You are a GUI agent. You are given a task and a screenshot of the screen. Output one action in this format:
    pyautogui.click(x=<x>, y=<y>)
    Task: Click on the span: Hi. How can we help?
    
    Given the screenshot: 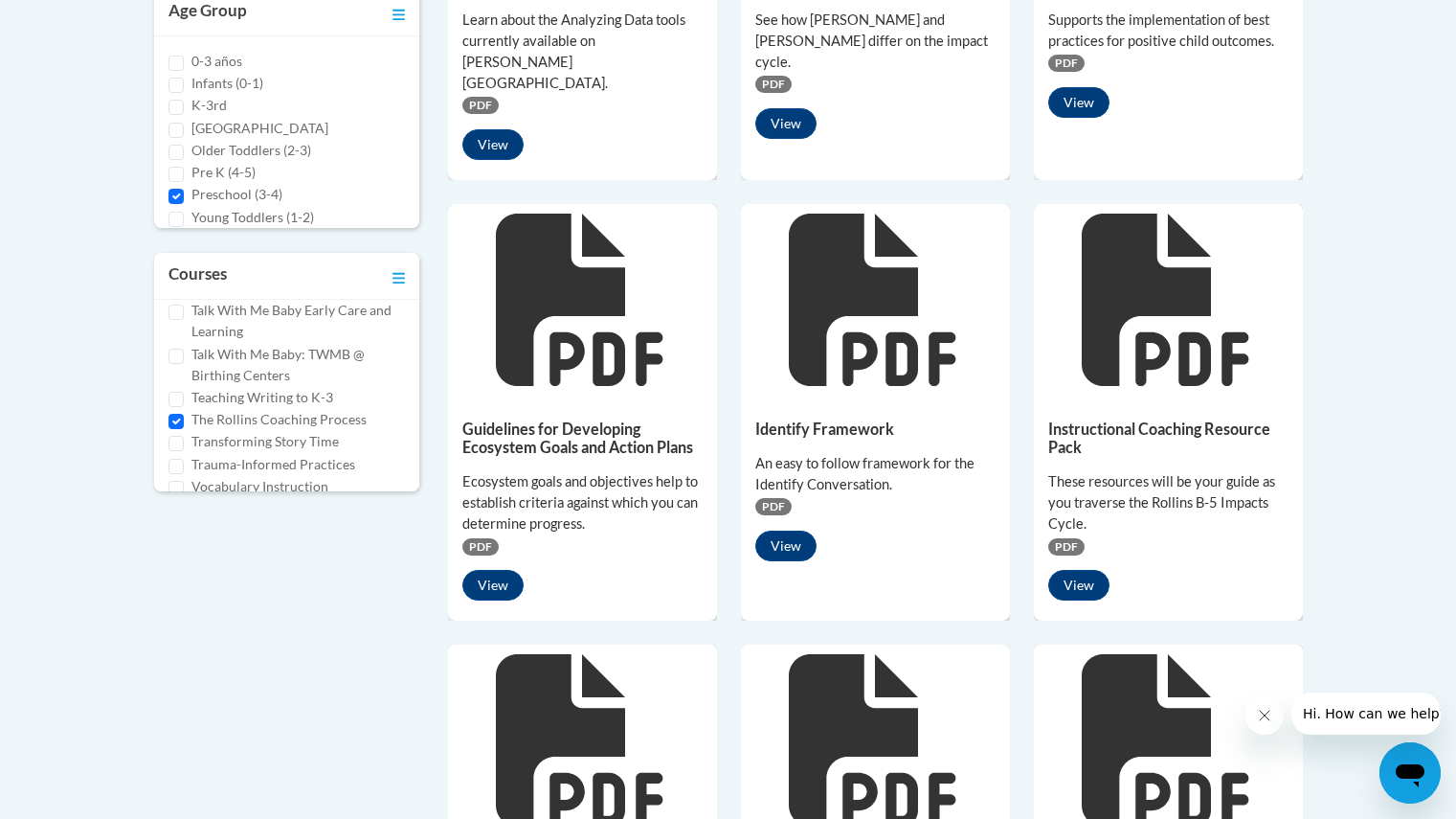 What is the action you would take?
    pyautogui.click(x=84, y=21)
    